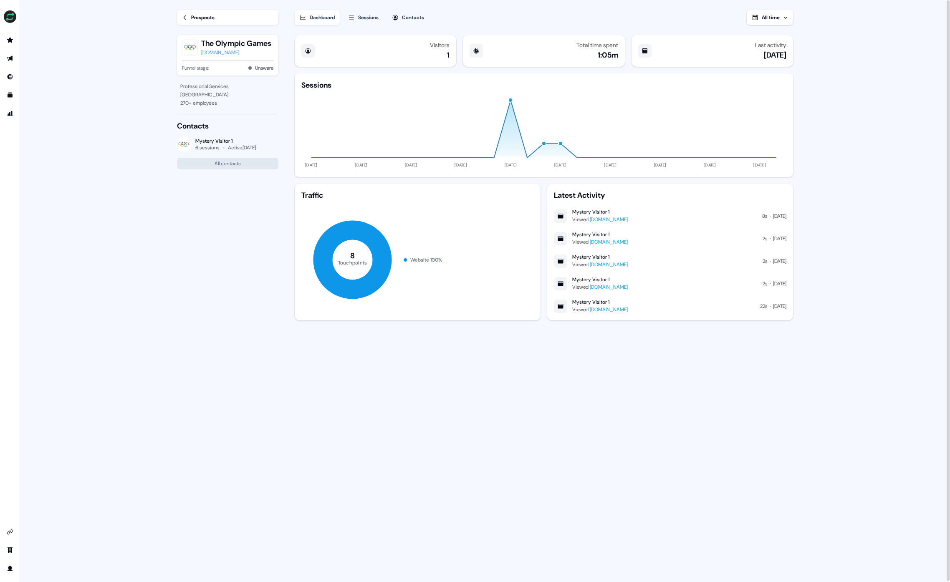 This screenshot has height=582, width=950. Describe the element at coordinates (597, 45) in the screenshot. I see `div: Total time spent` at that location.